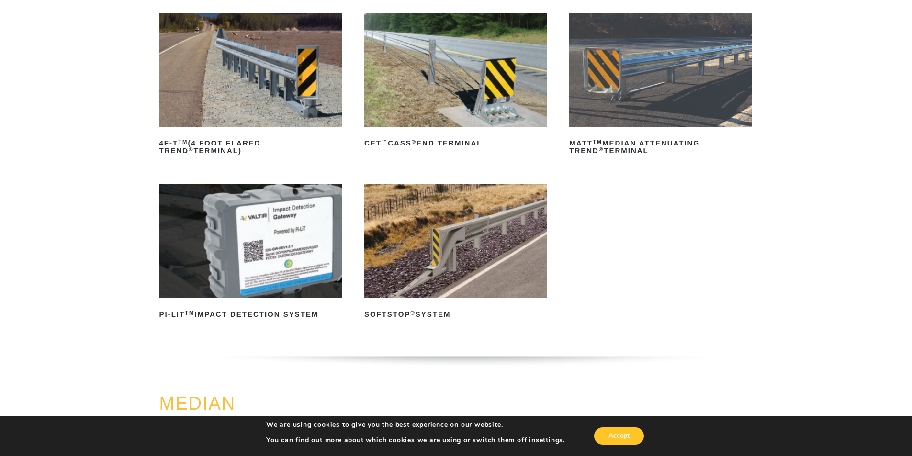 This screenshot has height=456, width=912. I want to click on button: Accept, so click(619, 436).